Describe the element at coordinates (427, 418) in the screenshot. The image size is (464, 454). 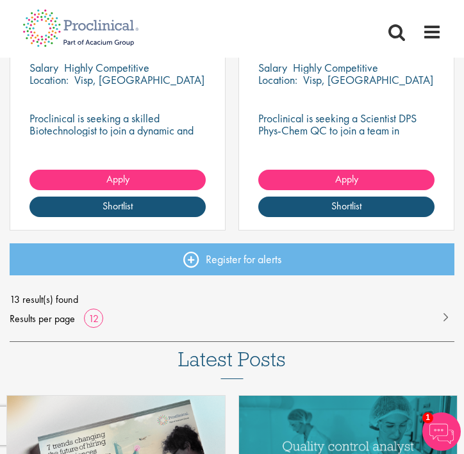
I see `span: 1` at that location.